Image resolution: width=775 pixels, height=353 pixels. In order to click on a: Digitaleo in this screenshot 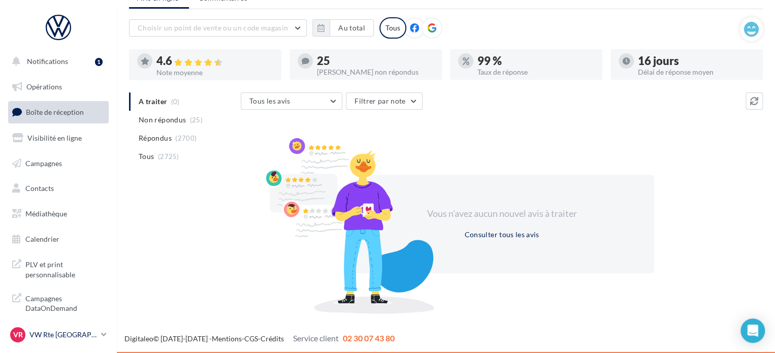, I will do `click(139, 338)`.